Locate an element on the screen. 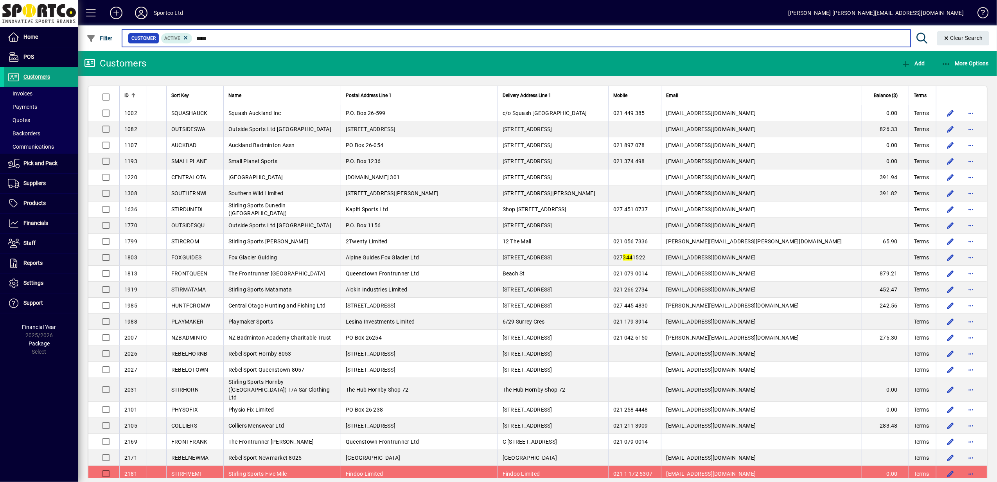 The height and width of the screenshot is (482, 997). span: STIRCROM is located at coordinates (185, 241).